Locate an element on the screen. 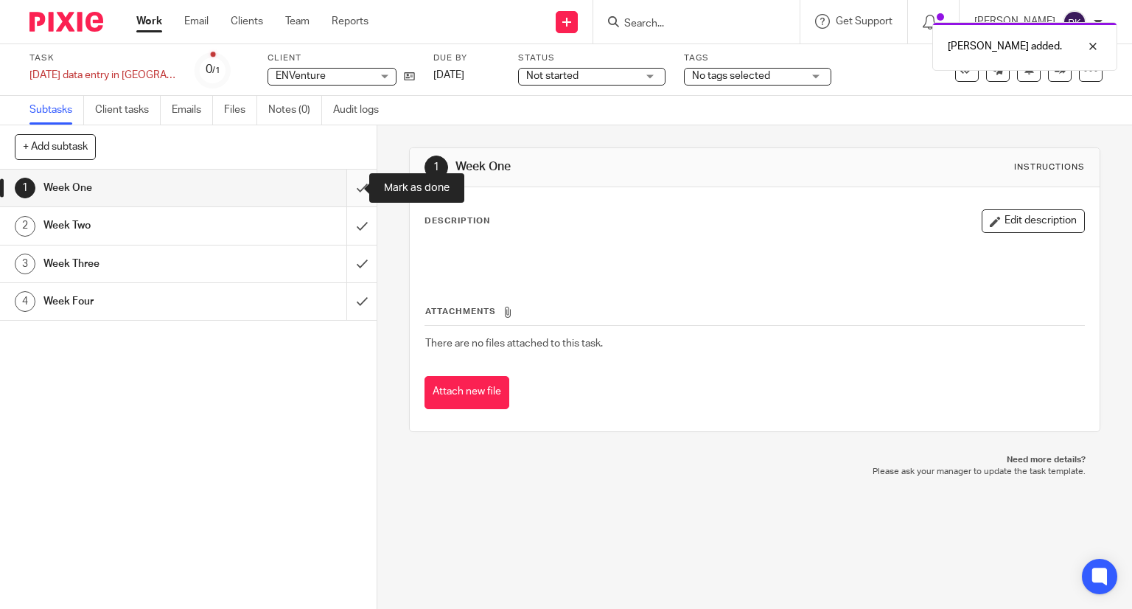 The width and height of the screenshot is (1132, 609). a: Clients is located at coordinates (247, 21).